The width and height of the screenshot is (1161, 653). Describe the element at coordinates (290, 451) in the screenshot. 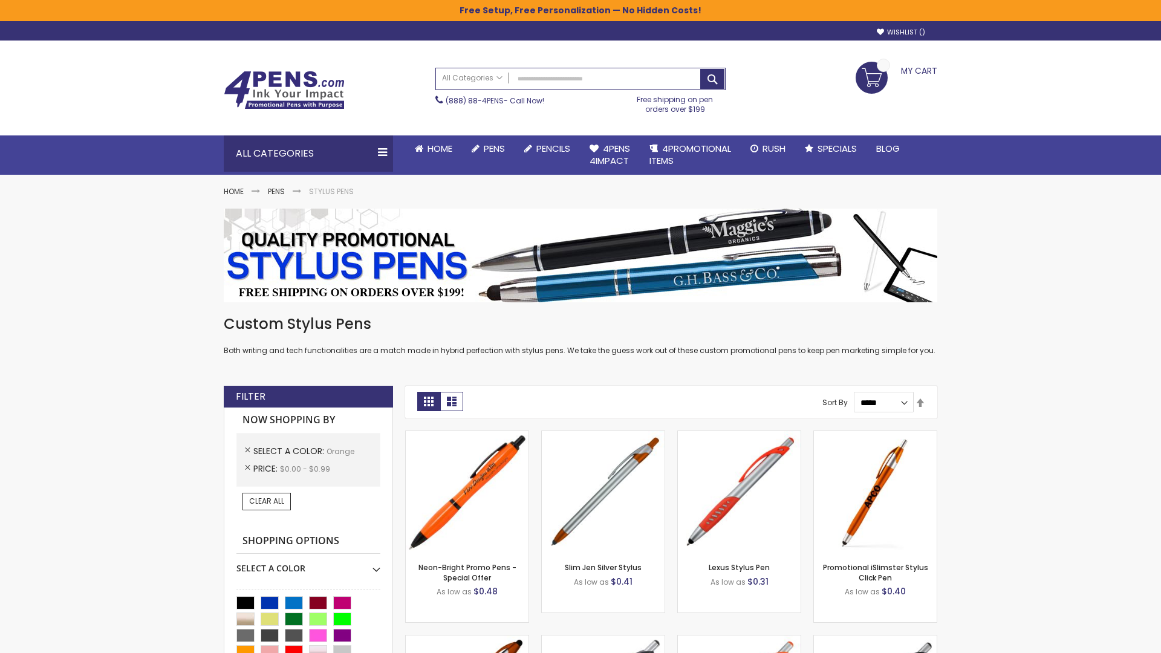

I see `span: Select A Color` at that location.